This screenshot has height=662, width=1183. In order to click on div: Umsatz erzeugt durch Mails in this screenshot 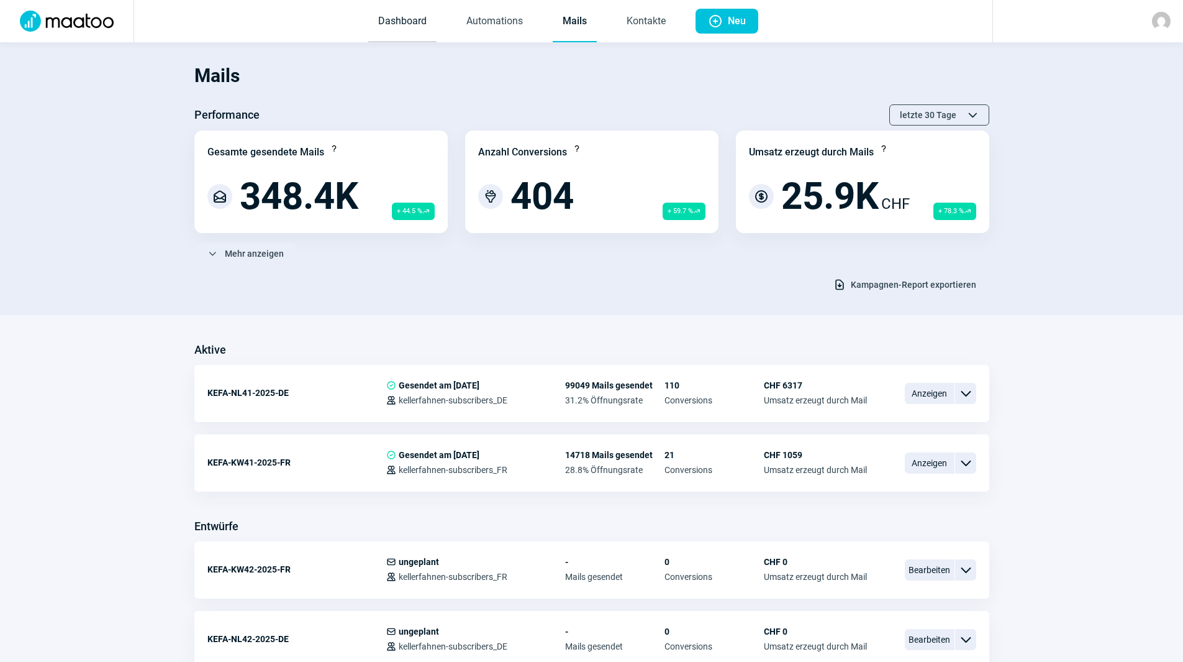, I will do `click(811, 152)`.